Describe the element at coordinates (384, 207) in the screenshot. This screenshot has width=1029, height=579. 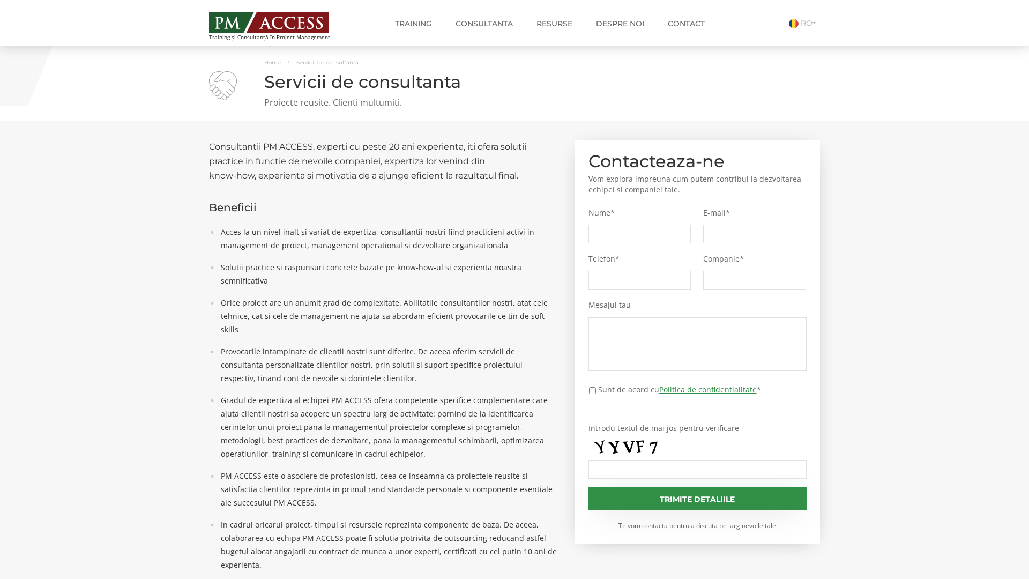
I see `h3: Beneficii` at that location.